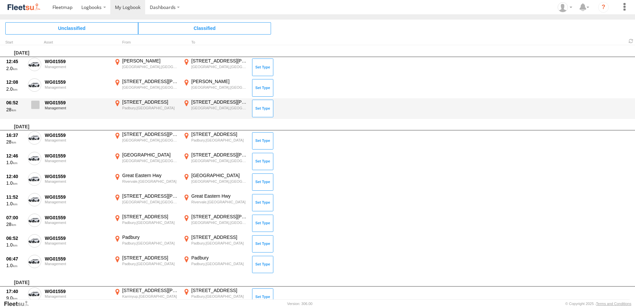 This screenshot has height=307, width=635. Describe the element at coordinates (205, 28) in the screenshot. I see `span: Click to view Classified Trips` at that location.